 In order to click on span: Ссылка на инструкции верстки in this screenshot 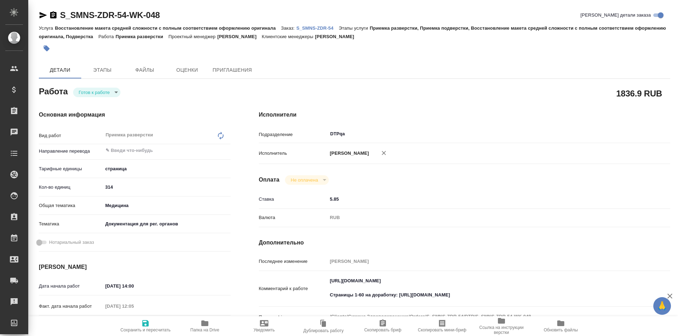, I will do `click(502, 330)`.